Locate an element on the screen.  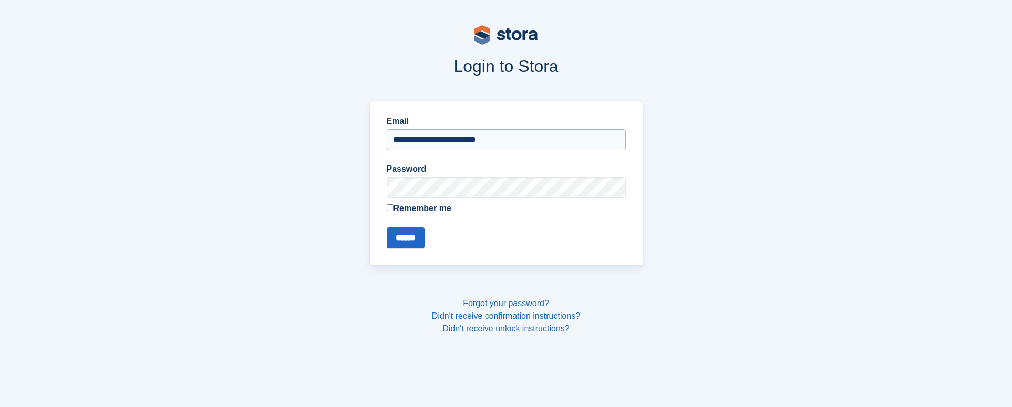
label: Email is located at coordinates (506, 121).